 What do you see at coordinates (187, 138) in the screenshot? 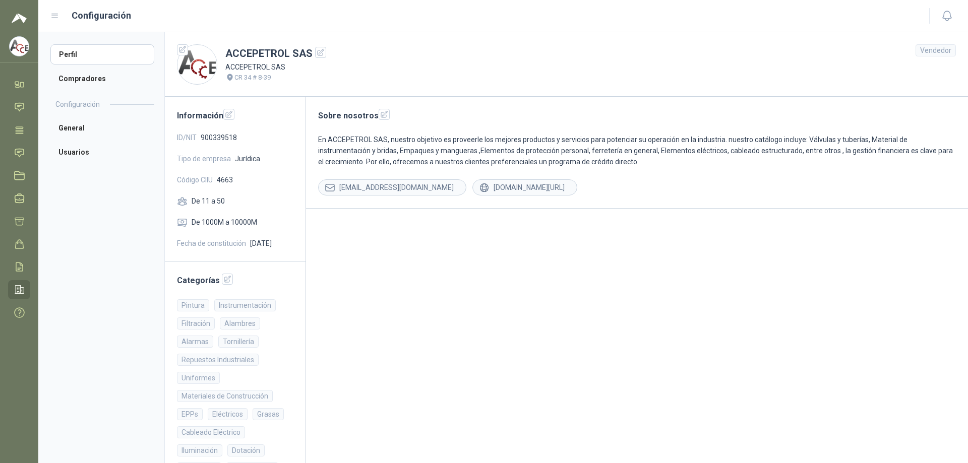
I see `span: ID/NIT` at bounding box center [187, 138].